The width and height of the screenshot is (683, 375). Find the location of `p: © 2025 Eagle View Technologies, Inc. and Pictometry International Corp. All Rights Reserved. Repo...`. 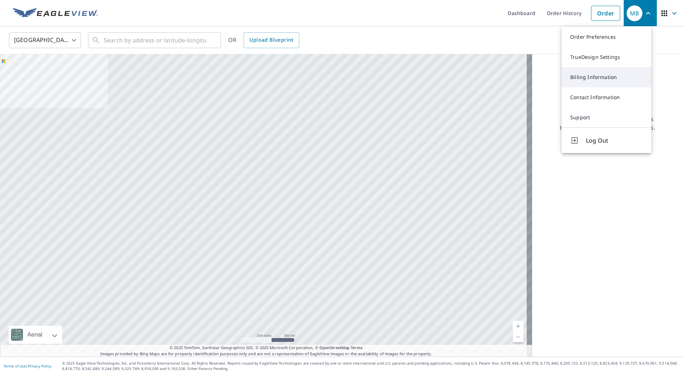

p: © 2025 Eagle View Technologies, Inc. and Pictometry International Corp. All Rights Reserved. Repo... is located at coordinates (371, 366).